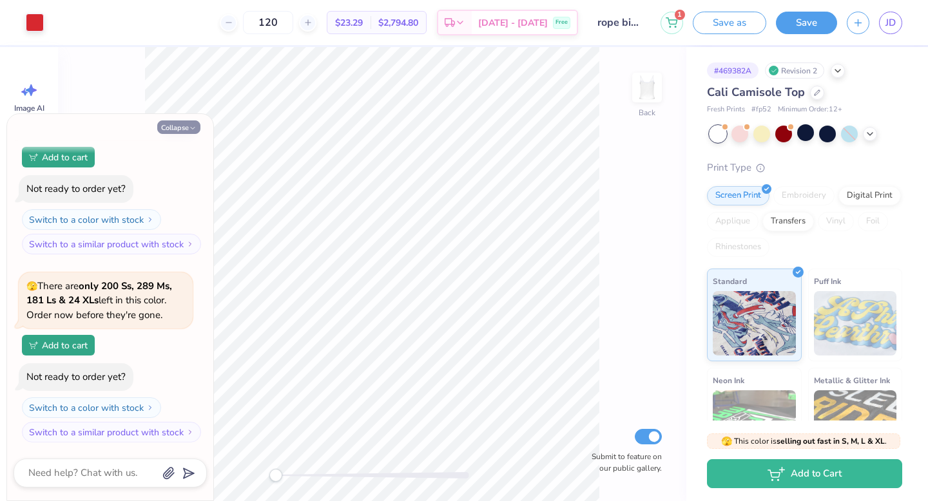  Describe the element at coordinates (623, 463) in the screenshot. I see `label: Submit to feature on our public gallery.` at that location.